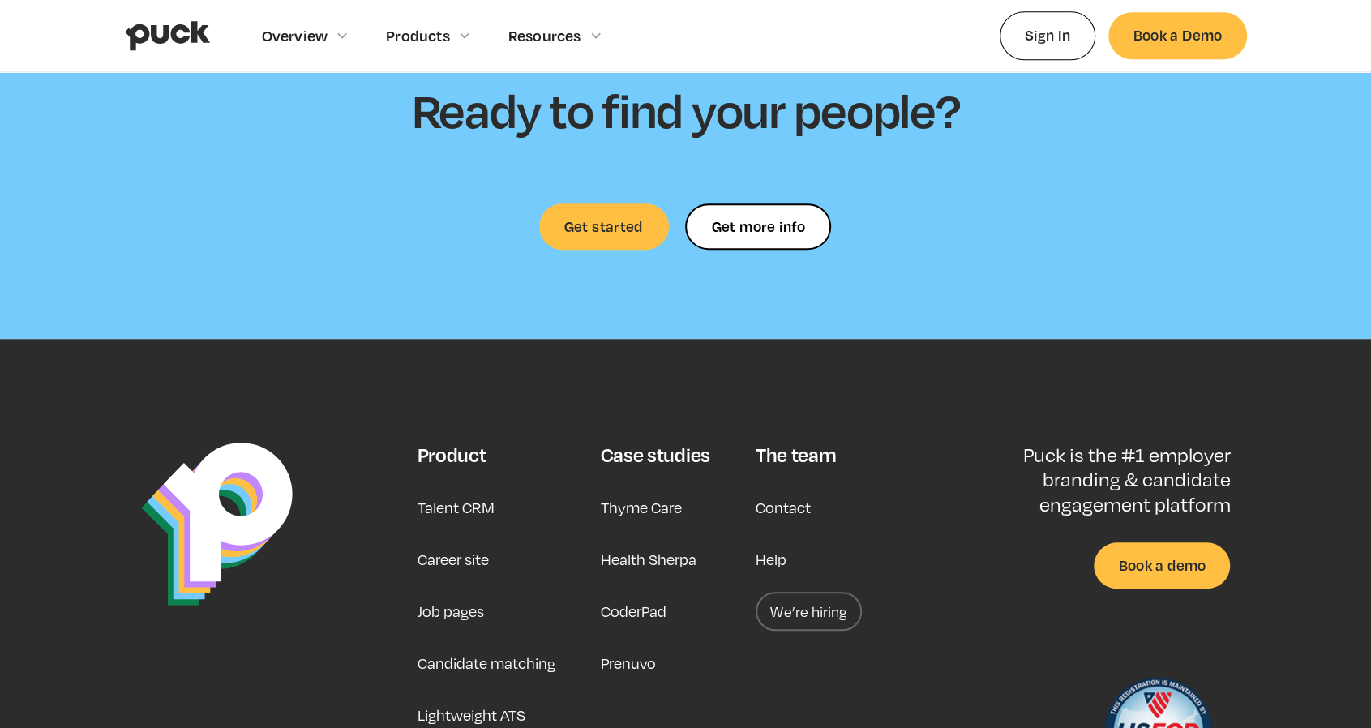 The image size is (1371, 728). I want to click on div: The team, so click(795, 455).